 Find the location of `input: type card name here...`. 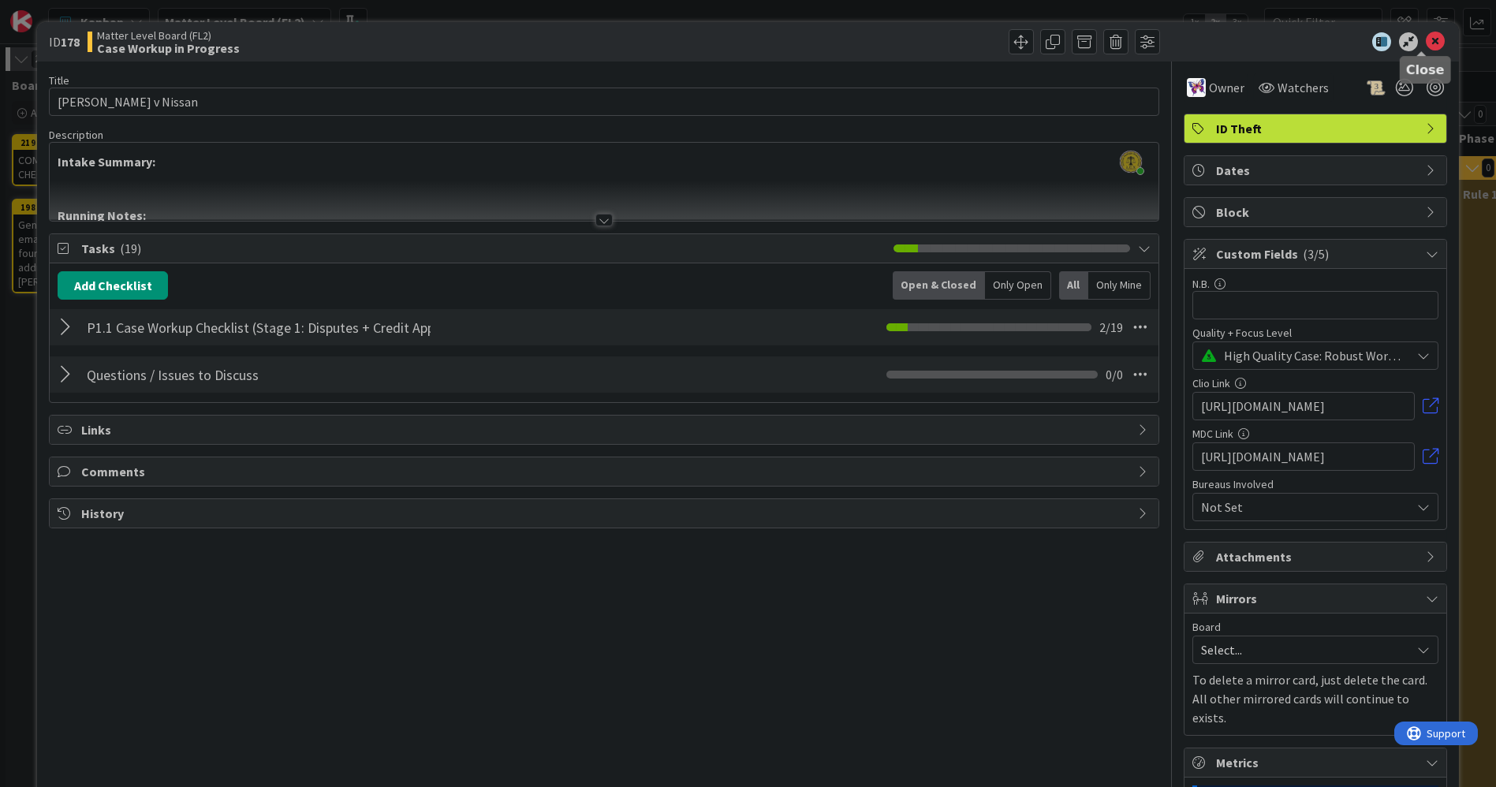

input: type card name here... is located at coordinates (603, 102).